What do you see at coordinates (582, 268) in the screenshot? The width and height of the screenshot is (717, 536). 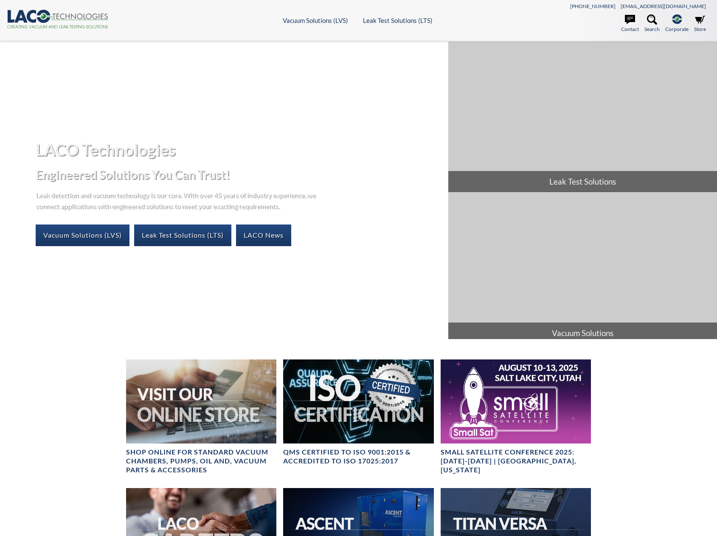 I see `a: Vacuum Solutions` at bounding box center [582, 268].